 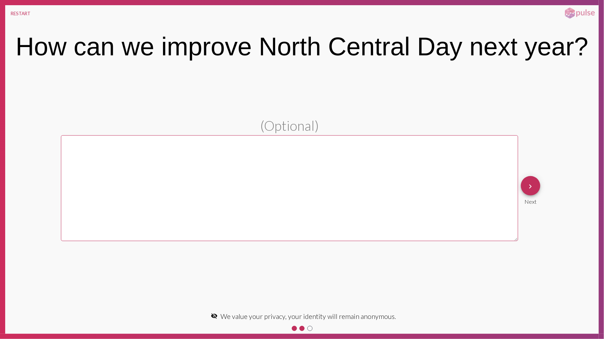 I want to click on mat-icon: visibility_off, so click(x=214, y=316).